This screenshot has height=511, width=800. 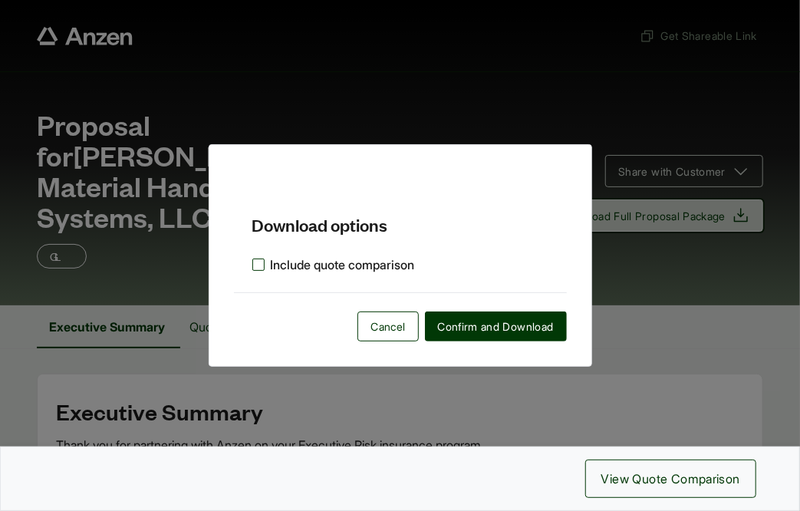 I want to click on span: View Quote Comparison, so click(x=670, y=479).